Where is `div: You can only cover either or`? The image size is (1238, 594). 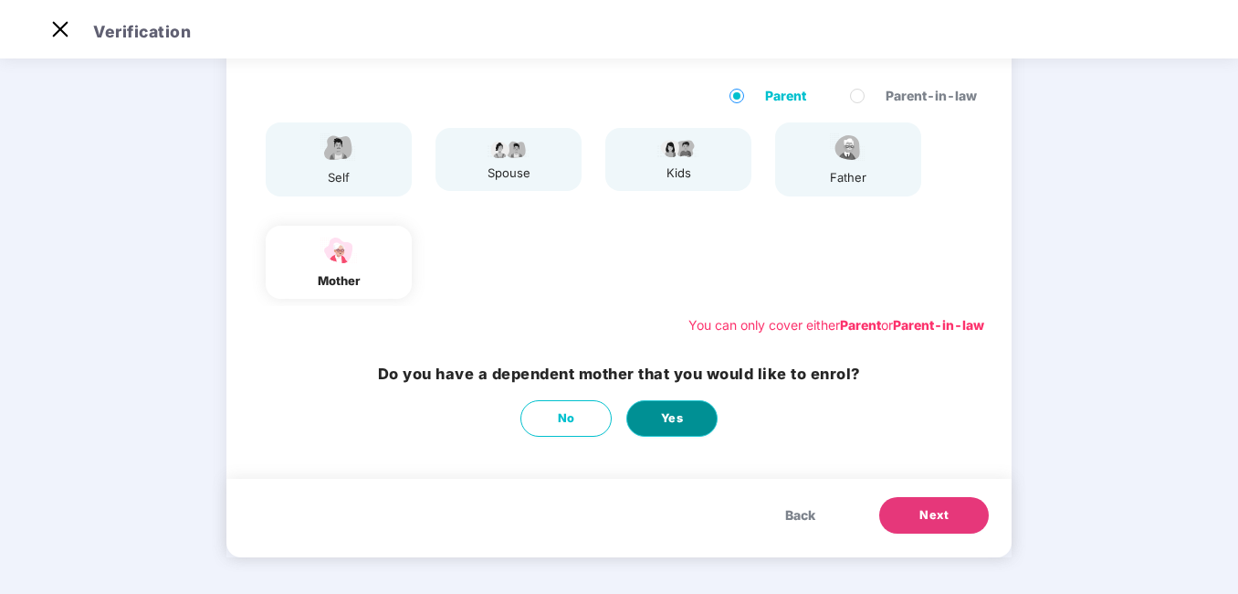 div: You can only cover either or is located at coordinates (837, 325).